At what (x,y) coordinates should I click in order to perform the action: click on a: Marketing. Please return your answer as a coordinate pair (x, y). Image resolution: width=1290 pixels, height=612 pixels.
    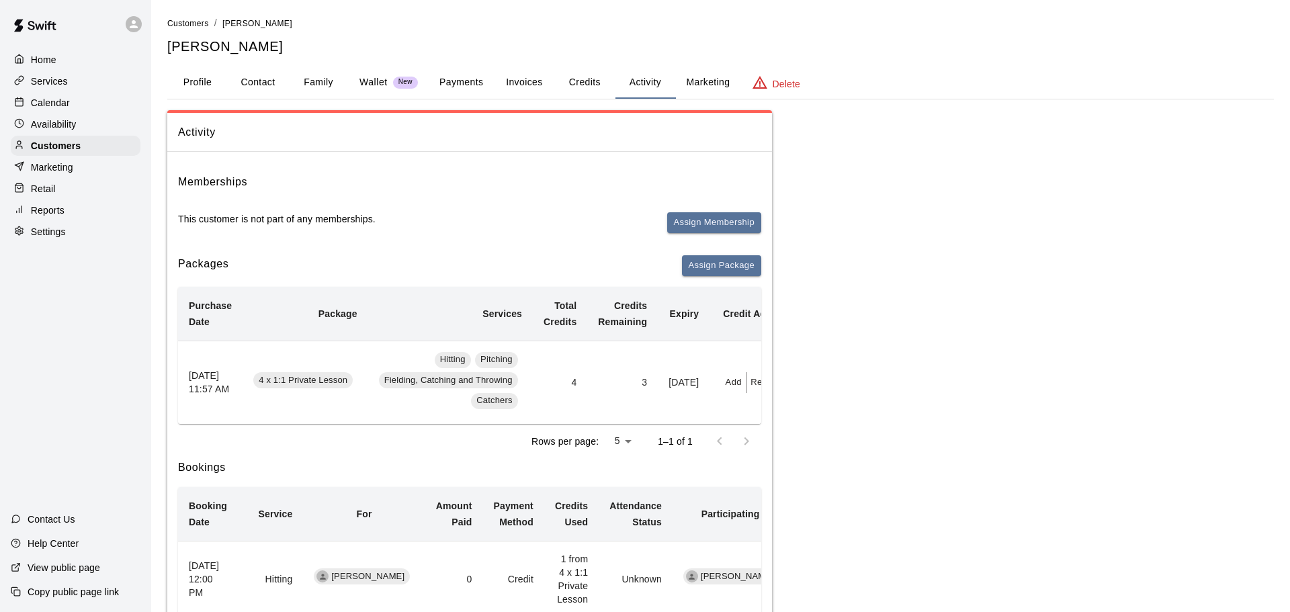
    Looking at the image, I should click on (75, 167).